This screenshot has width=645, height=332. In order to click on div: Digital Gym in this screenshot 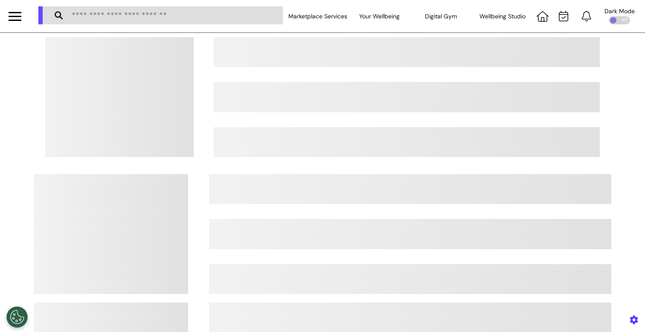, I will do `click(441, 16)`.